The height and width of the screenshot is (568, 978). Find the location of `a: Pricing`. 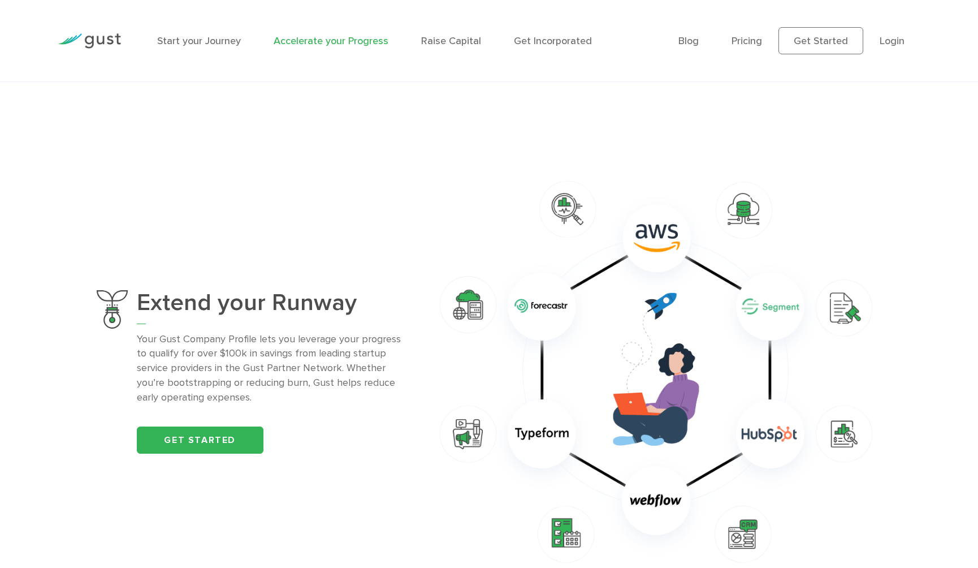

a: Pricing is located at coordinates (747, 41).